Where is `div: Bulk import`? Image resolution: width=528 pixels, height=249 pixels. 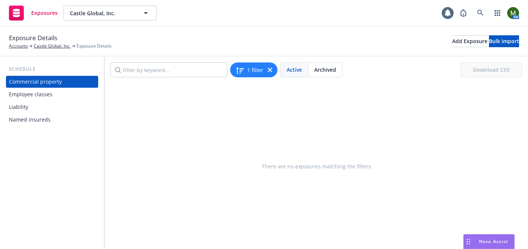
div: Bulk import is located at coordinates (504, 41).